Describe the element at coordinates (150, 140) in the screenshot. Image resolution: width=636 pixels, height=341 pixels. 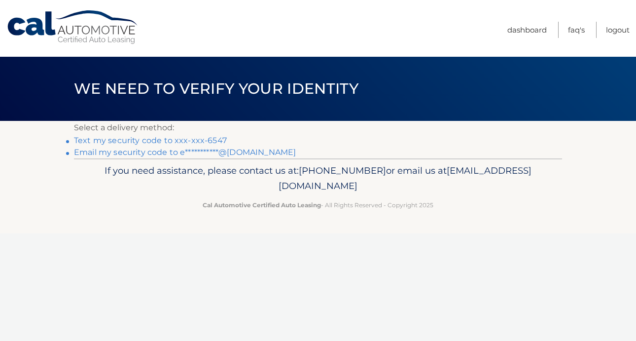
I see `a: Text my security code to xxx-xxx-6547` at that location.